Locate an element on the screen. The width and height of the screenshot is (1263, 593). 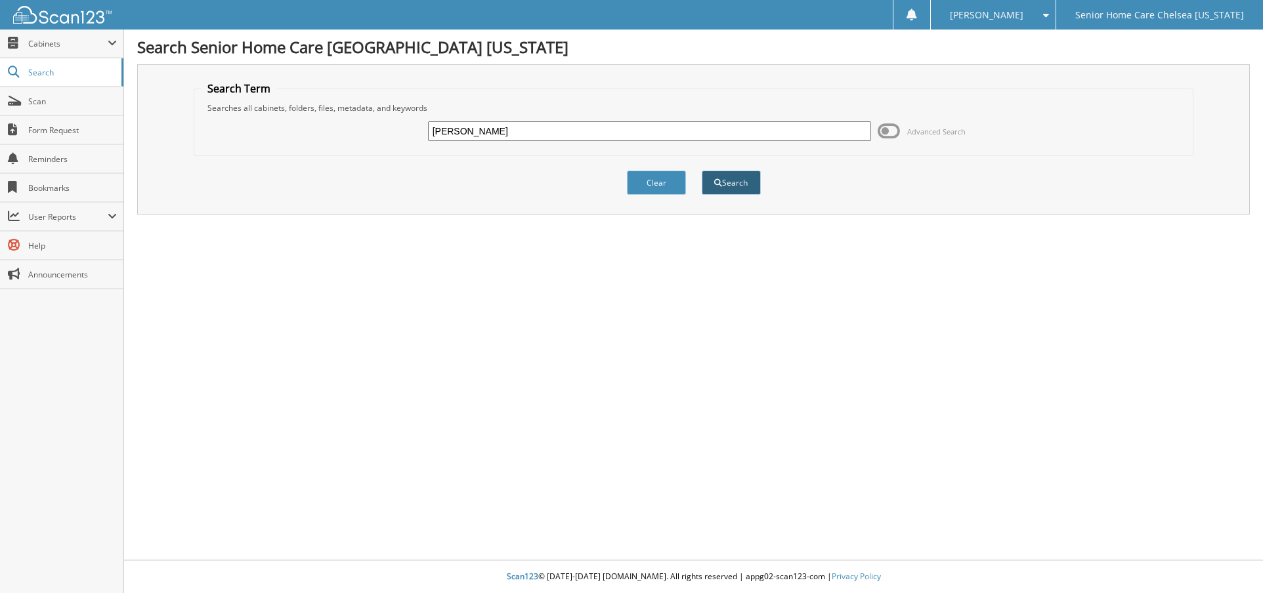
span: Cabinets is located at coordinates (68, 43).